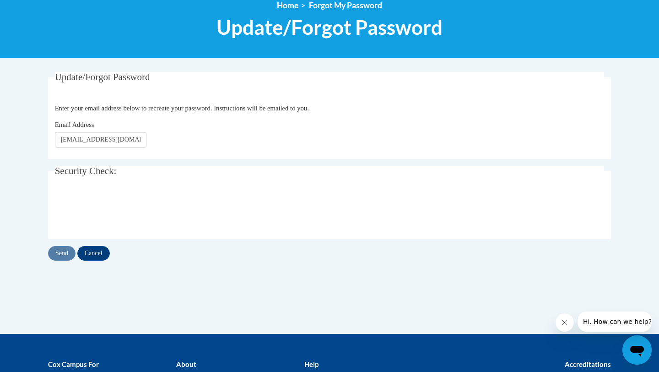 The height and width of the screenshot is (372, 659). What do you see at coordinates (73, 364) in the screenshot?
I see `b: Cox Campus For` at bounding box center [73, 364].